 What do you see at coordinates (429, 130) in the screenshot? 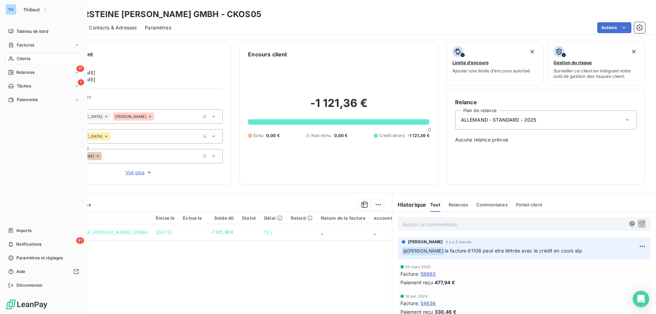
I see `span: 0` at bounding box center [429, 130].